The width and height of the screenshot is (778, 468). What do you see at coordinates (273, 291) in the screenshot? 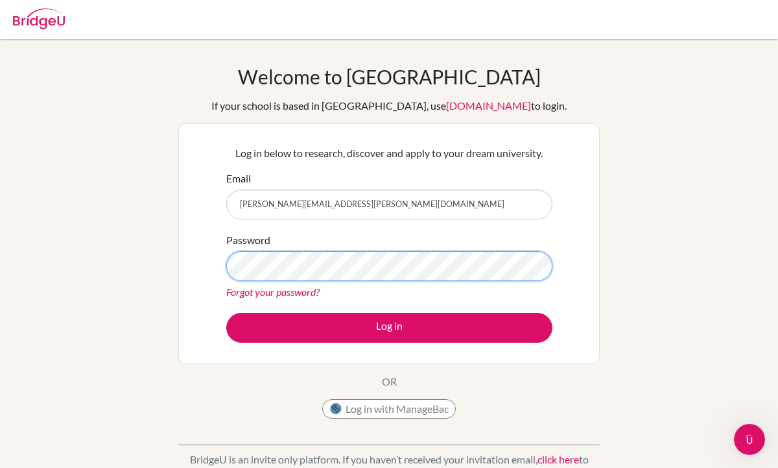
I see `a: Forgot your password?` at bounding box center [273, 291].